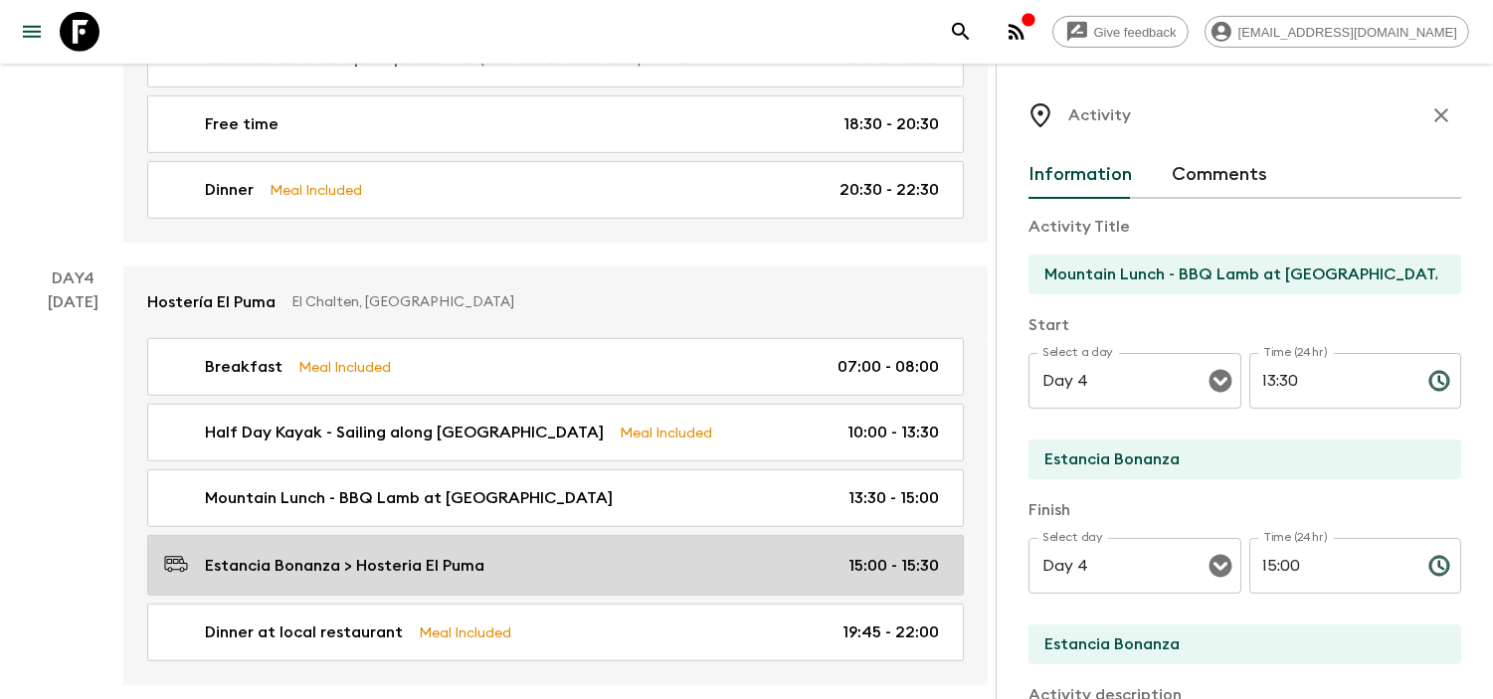 The width and height of the screenshot is (1493, 699). Describe the element at coordinates (555, 565) in the screenshot. I see `a: Estancia Bonanza > Hosteria El Puma15:00 - 15:30` at that location.